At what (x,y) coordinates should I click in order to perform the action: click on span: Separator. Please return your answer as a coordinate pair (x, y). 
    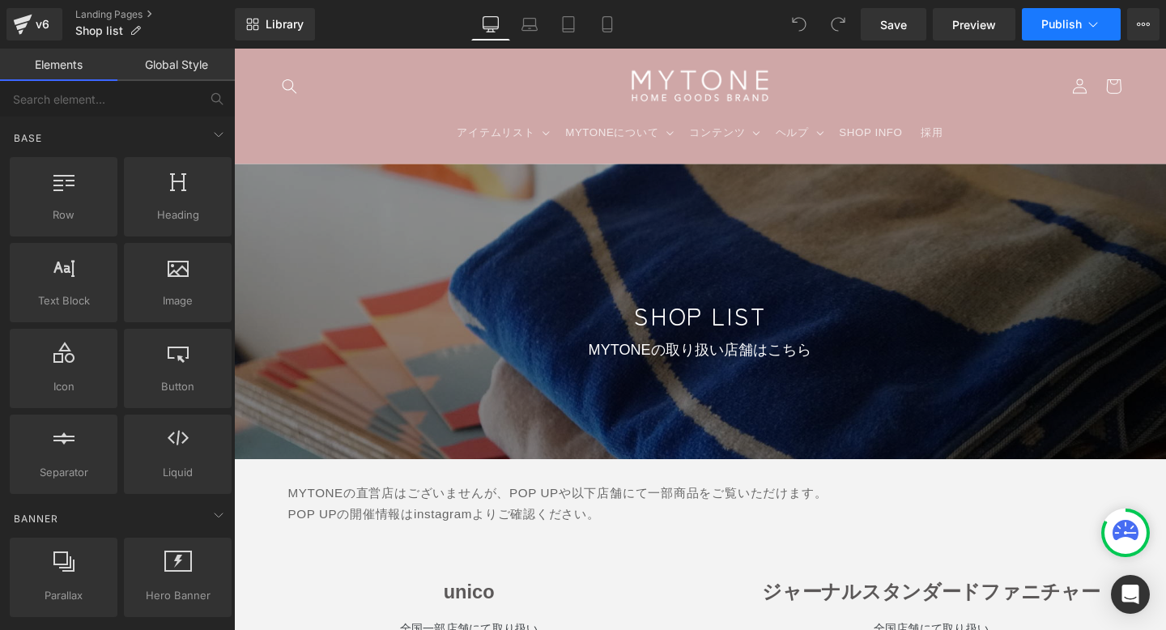
    Looking at the image, I should click on (63, 472).